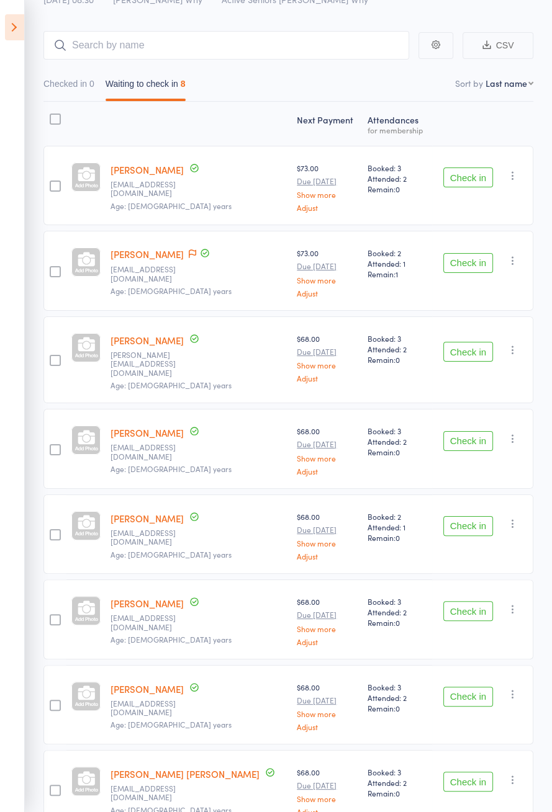  Describe the element at coordinates (151, 189) in the screenshot. I see `small: carolinegreentree@hotmail.com` at that location.